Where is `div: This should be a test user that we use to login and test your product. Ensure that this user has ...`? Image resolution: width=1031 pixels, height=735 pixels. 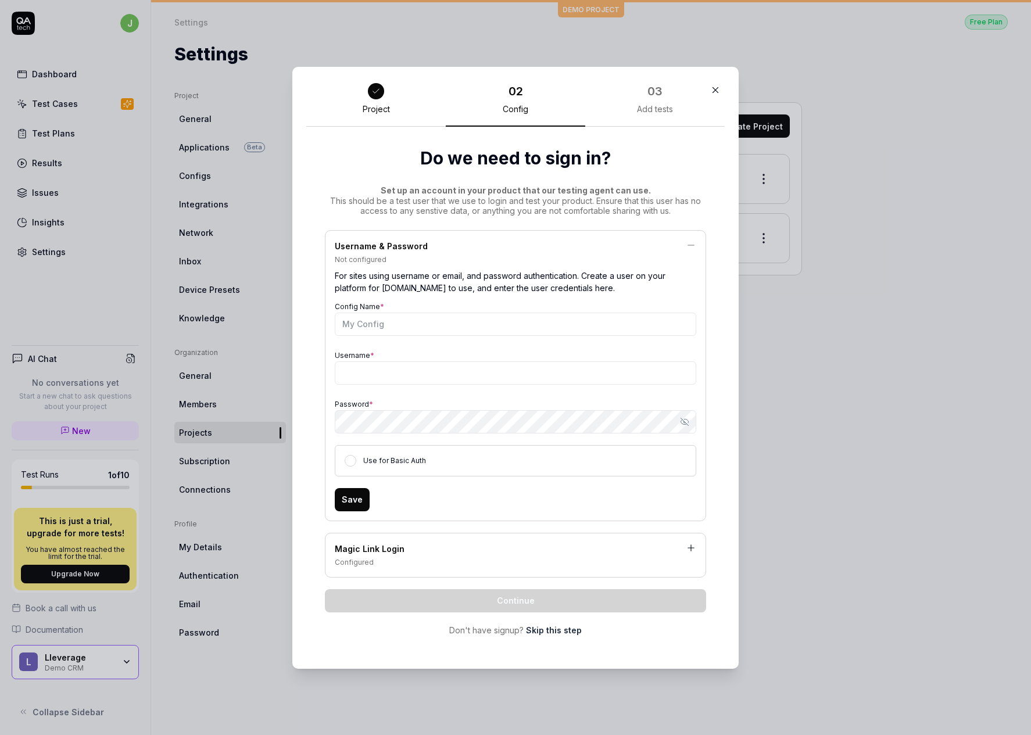 div: This should be a test user that we use to login and test your product. Ensure that this user has ... is located at coordinates (515, 200).